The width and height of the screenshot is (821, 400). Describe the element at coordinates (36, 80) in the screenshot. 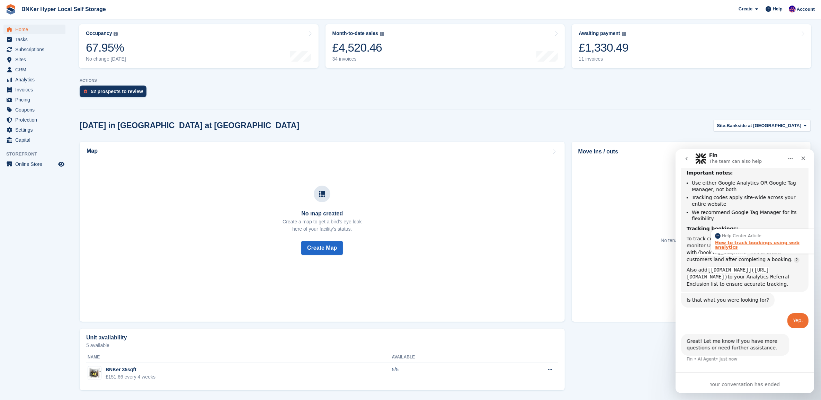

I see `span: Analytics` at that location.